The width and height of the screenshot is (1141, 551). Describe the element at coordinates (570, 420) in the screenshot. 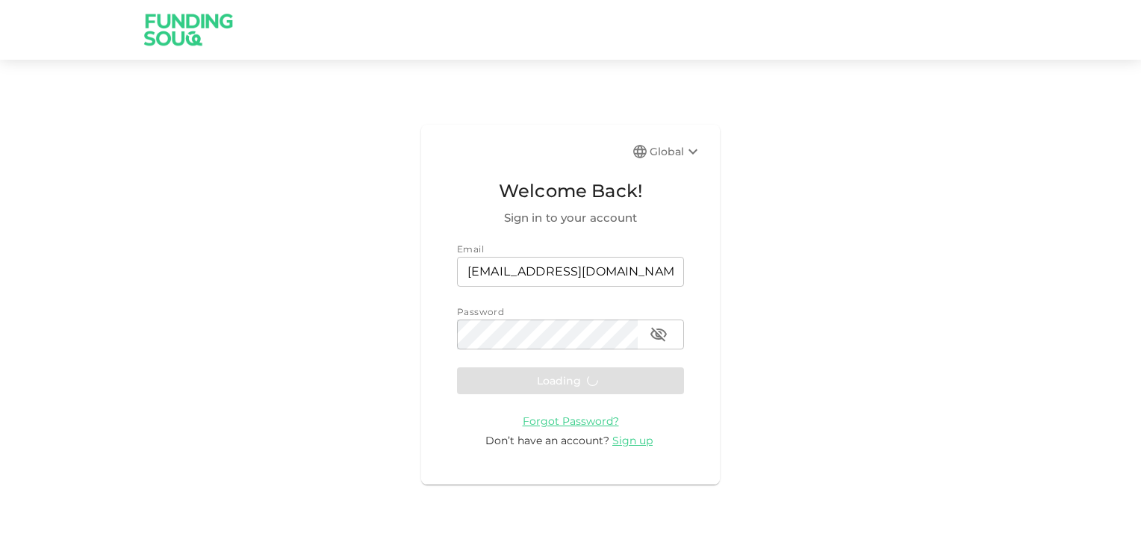

I see `a: Forgot Password?` at that location.